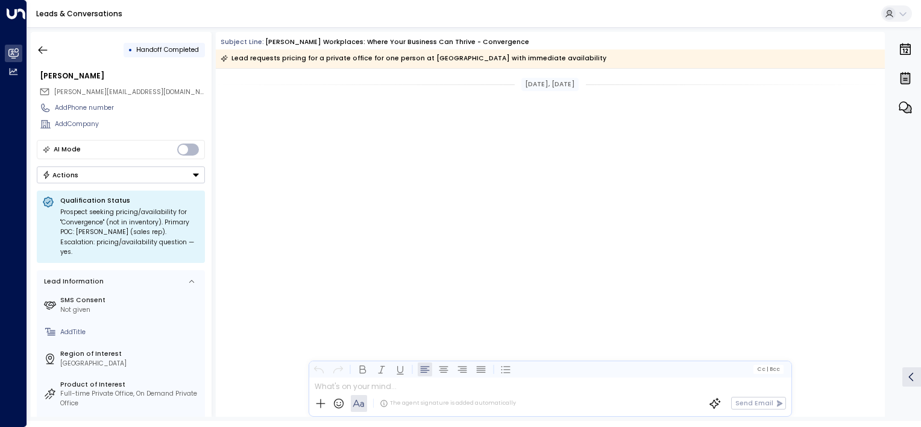  Describe the element at coordinates (60, 175) in the screenshot. I see `div: Actions` at that location.